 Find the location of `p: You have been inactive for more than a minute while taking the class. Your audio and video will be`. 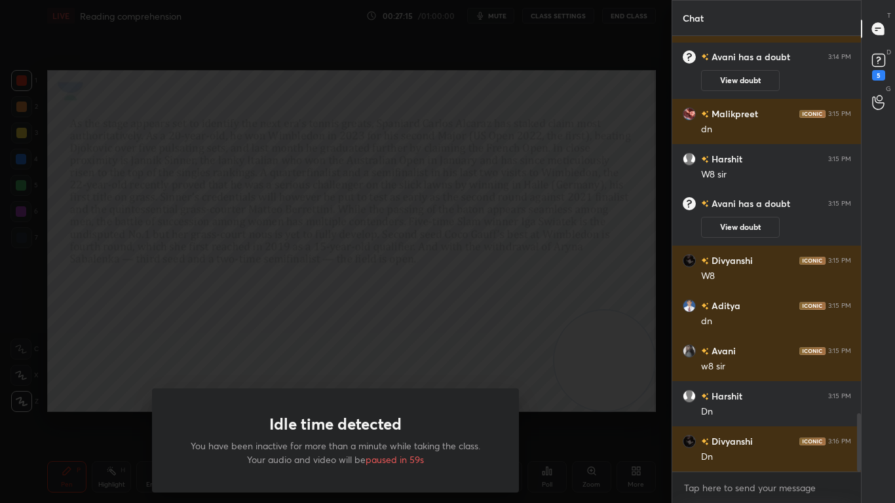

p: You have been inactive for more than a minute while taking the class. Your audio and video will be is located at coordinates (336, 453).